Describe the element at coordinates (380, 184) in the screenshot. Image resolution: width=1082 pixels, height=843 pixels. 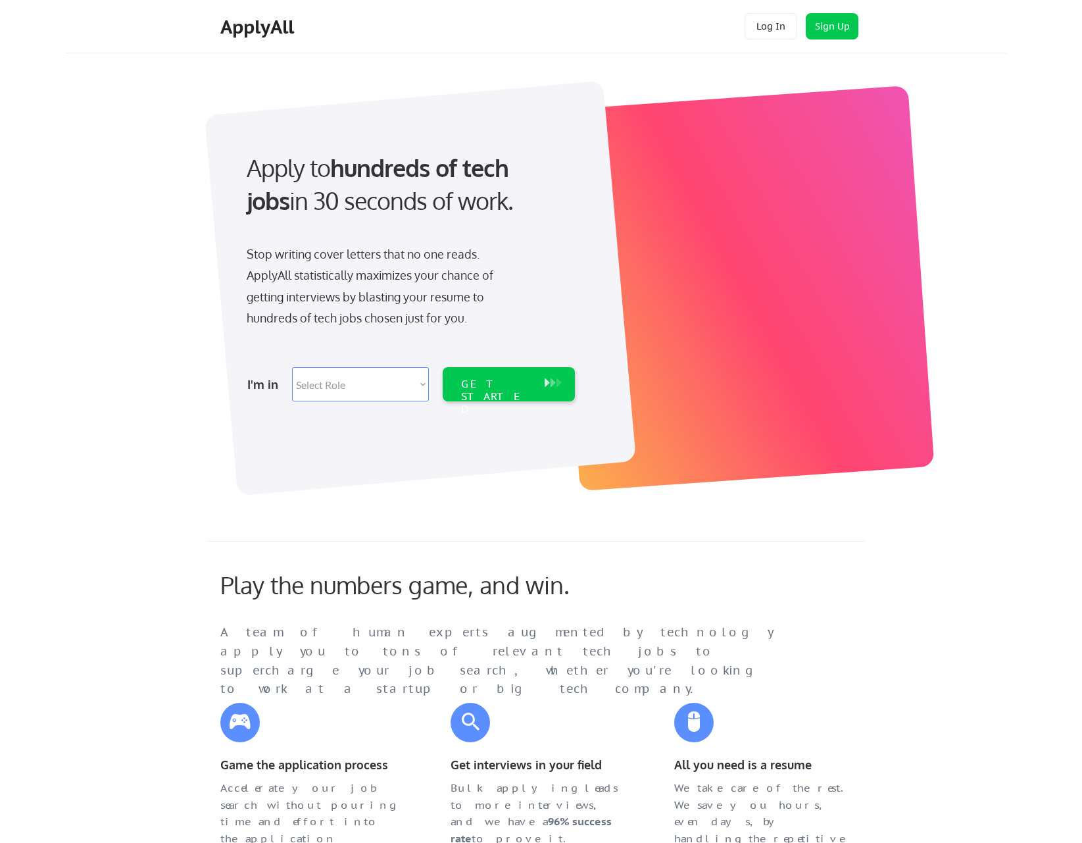
I see `strong: hundreds of tech jobs` at that location.